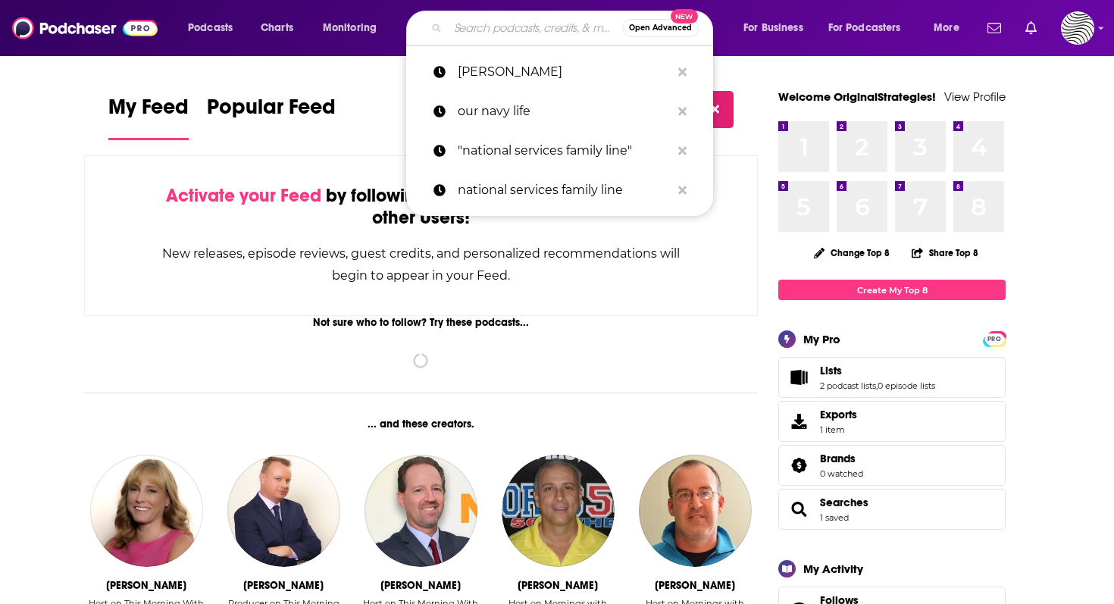  I want to click on a: Welcome OriginalStrategies!, so click(857, 96).